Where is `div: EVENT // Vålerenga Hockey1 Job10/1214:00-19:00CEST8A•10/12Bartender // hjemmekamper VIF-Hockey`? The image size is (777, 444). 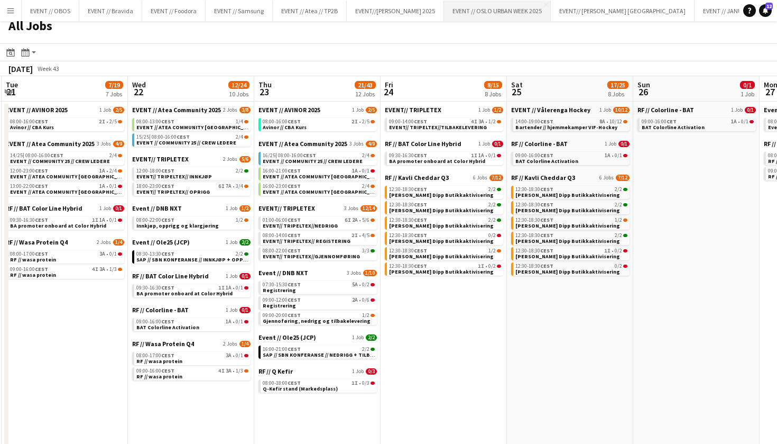 div: EVENT // Vålerenga Hockey1 Job10/1214:00-19:00CEST8A•10/12Bartender // hjemmekamper VIF-Hockey is located at coordinates (570, 123).